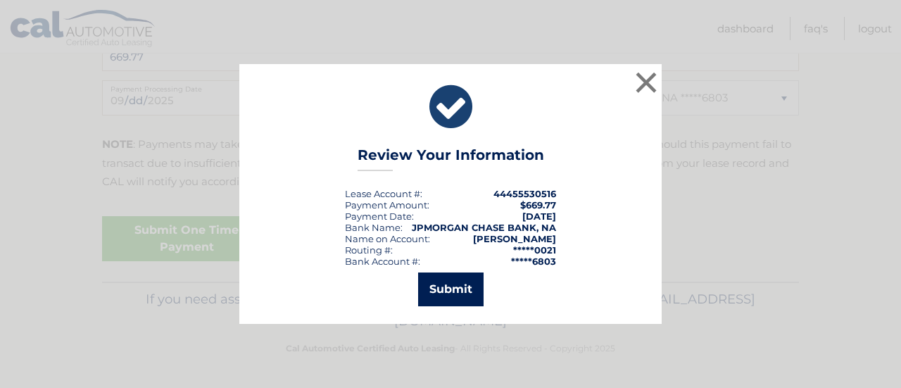  I want to click on div: Bank Account #:, so click(382, 261).